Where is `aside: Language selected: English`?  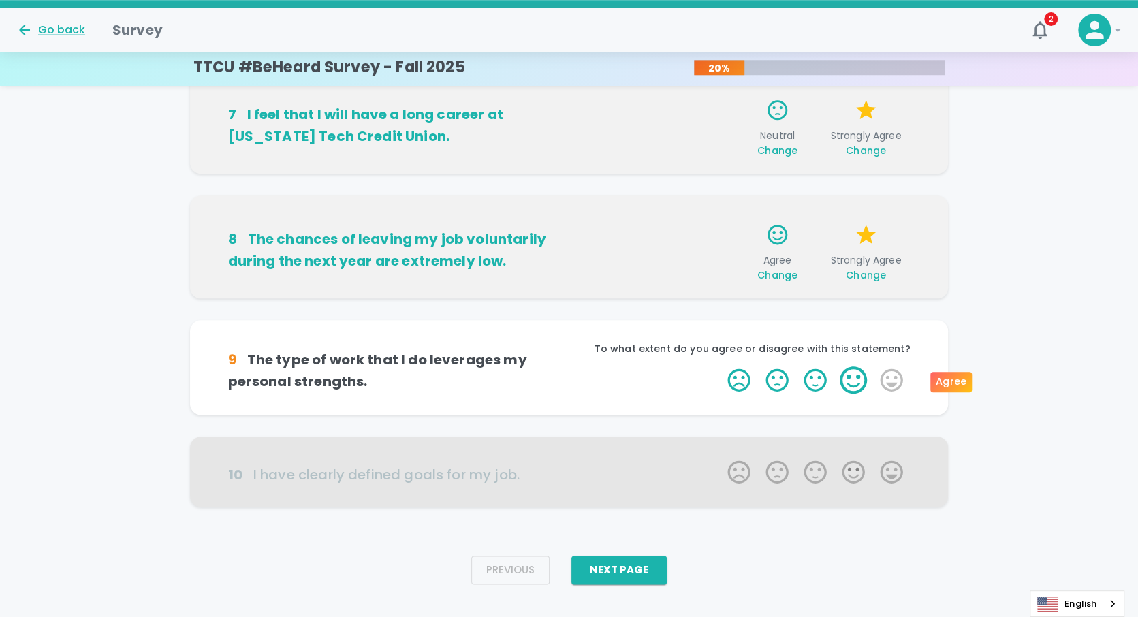 aside: Language selected: English is located at coordinates (1077, 603).